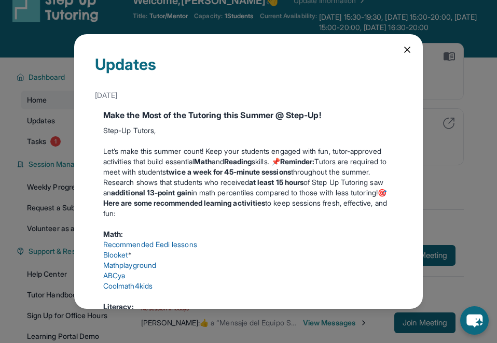 This screenshot has width=497, height=343. I want to click on strong: Math:, so click(113, 234).